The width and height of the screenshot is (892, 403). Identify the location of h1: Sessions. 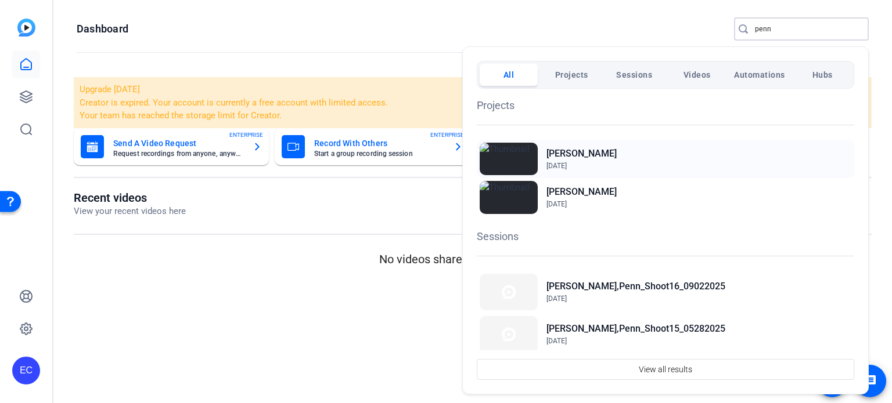
(665, 236).